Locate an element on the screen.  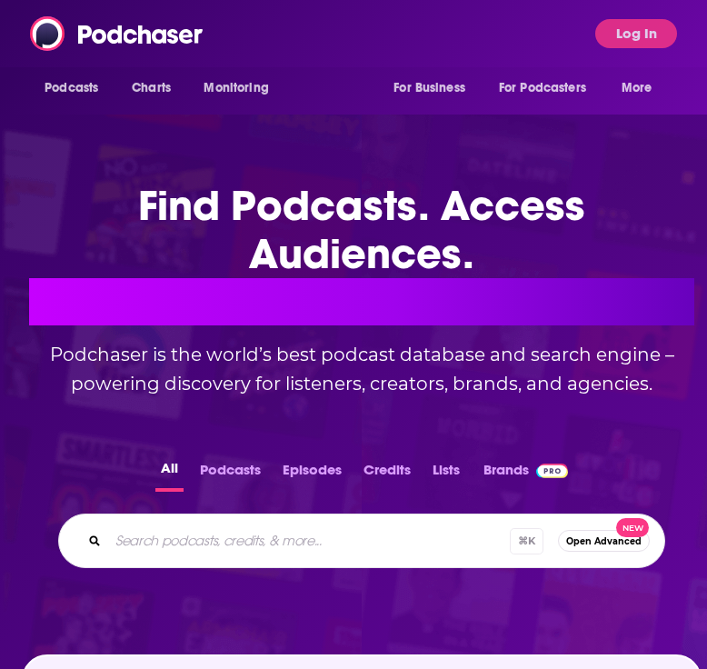
span: Drive Results. is located at coordinates (362, 302).